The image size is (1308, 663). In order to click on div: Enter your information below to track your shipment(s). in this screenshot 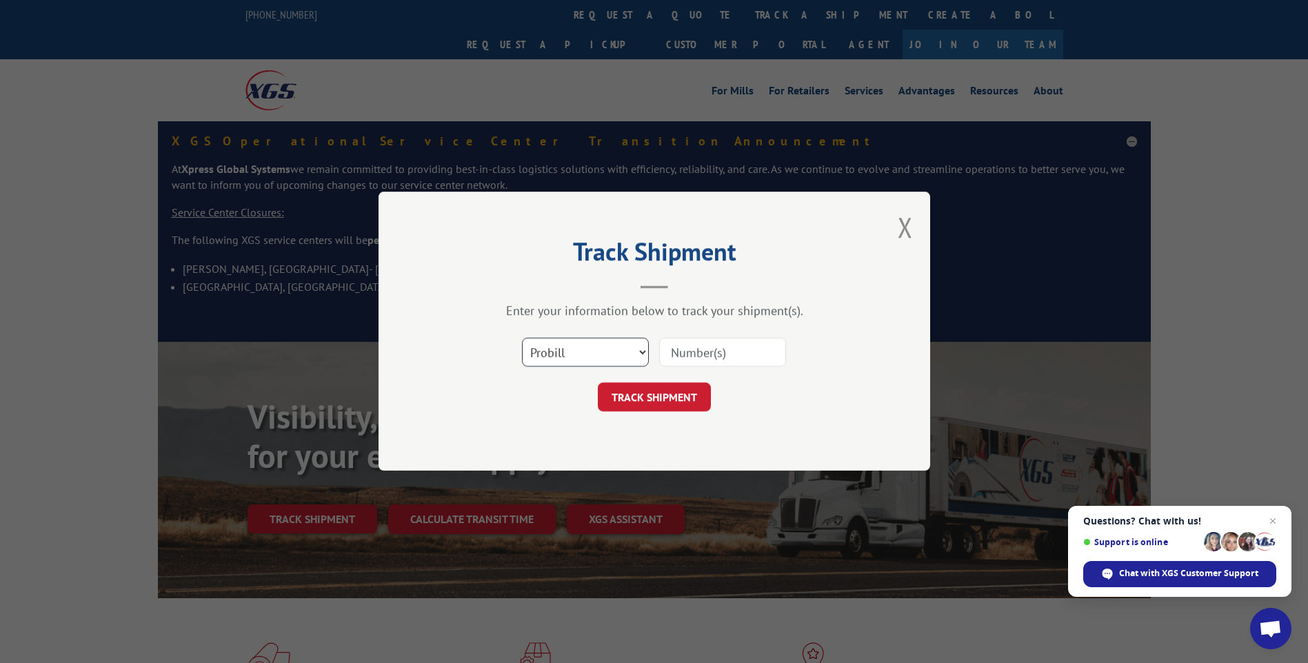, I will do `click(654, 311)`.